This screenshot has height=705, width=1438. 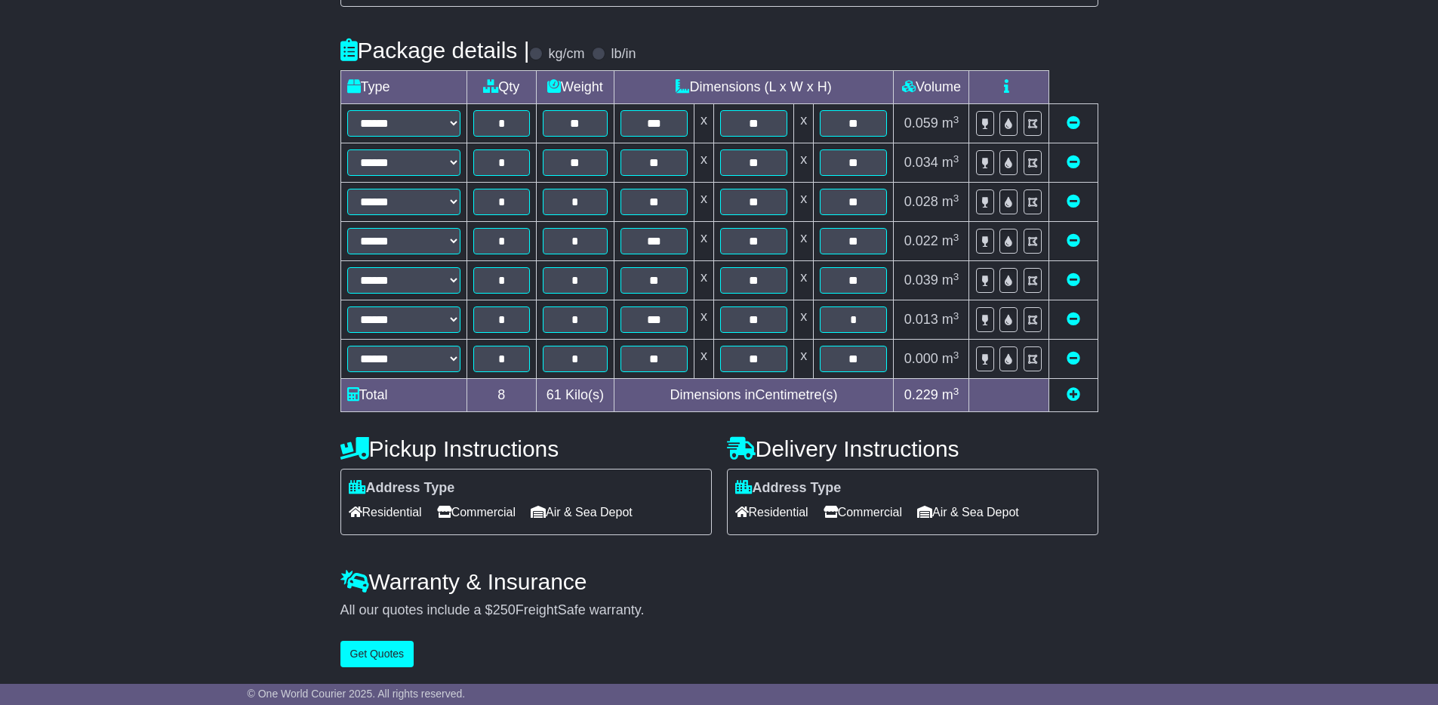 What do you see at coordinates (554, 395) in the screenshot?
I see `span: 61` at bounding box center [554, 395].